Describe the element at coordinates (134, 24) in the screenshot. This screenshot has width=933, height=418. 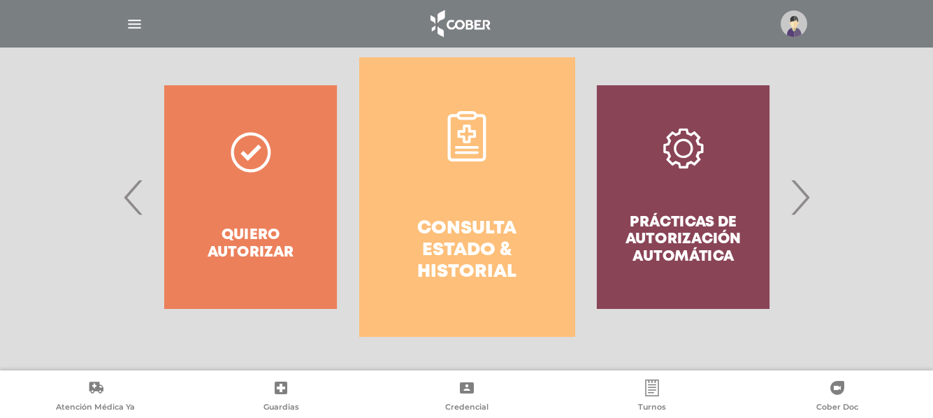
I see `img: Cober_menu-lines-white.svg` at that location.